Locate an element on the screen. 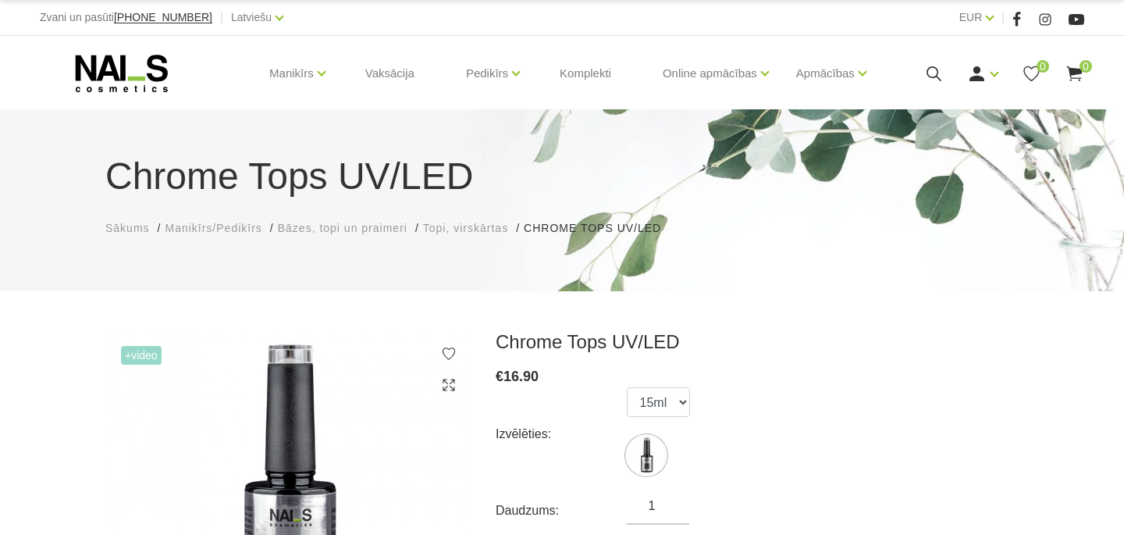  a: Topi, virskārtas is located at coordinates (465, 228).